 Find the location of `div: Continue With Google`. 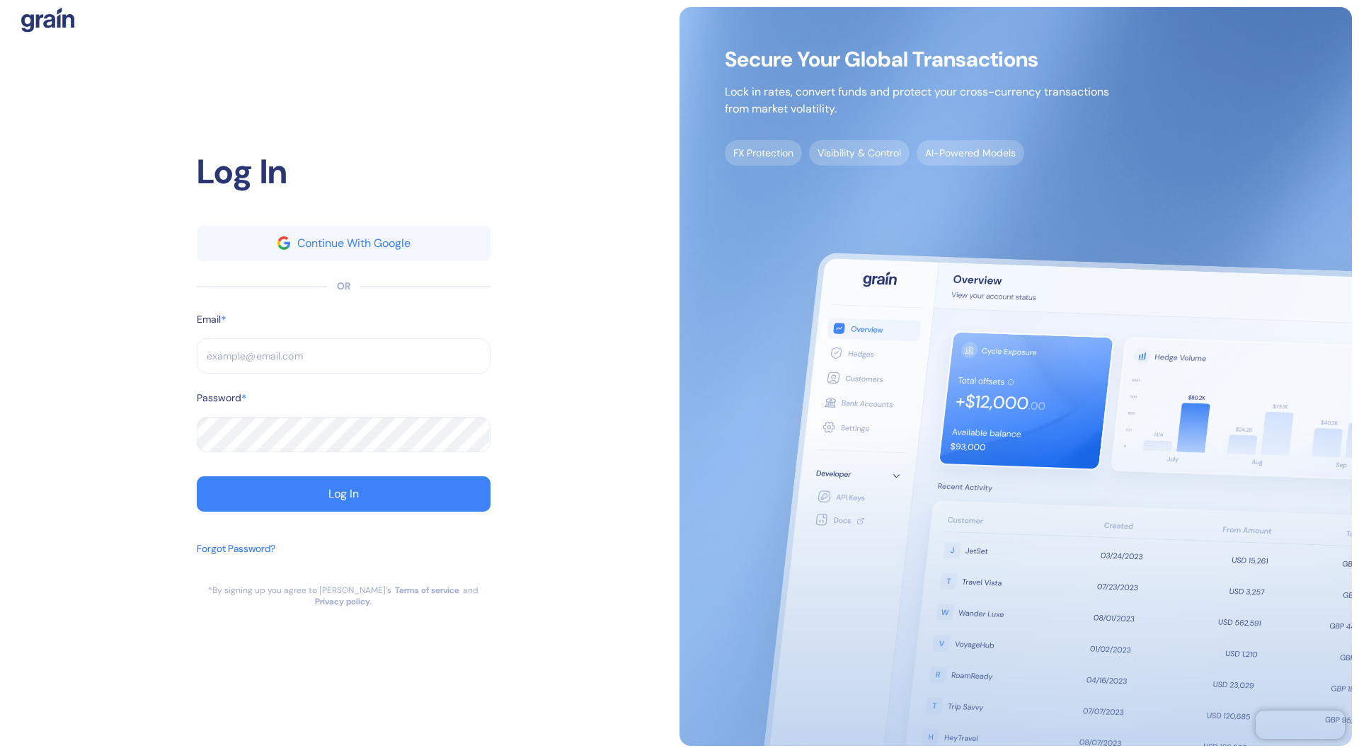

div: Continue With Google is located at coordinates (354, 243).